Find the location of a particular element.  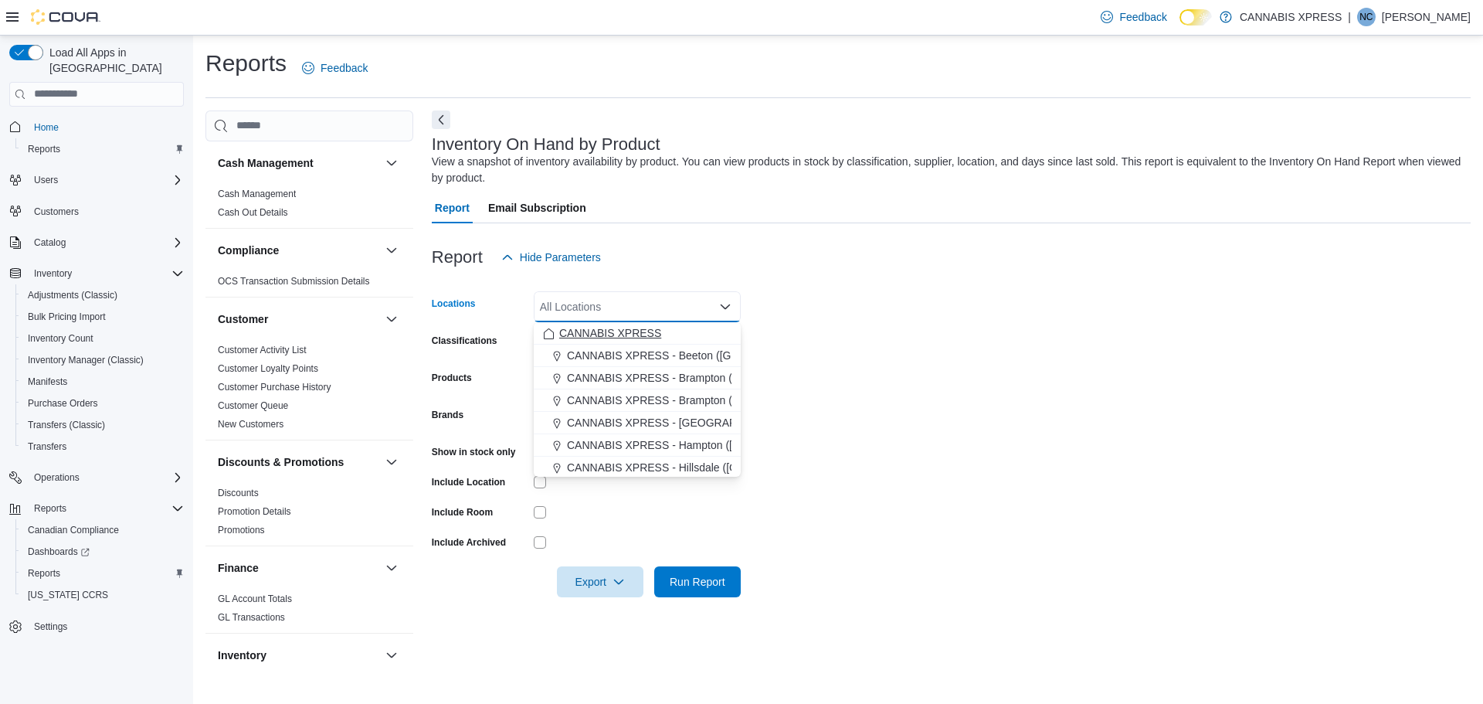

div: Cash Management is located at coordinates (309, 206).